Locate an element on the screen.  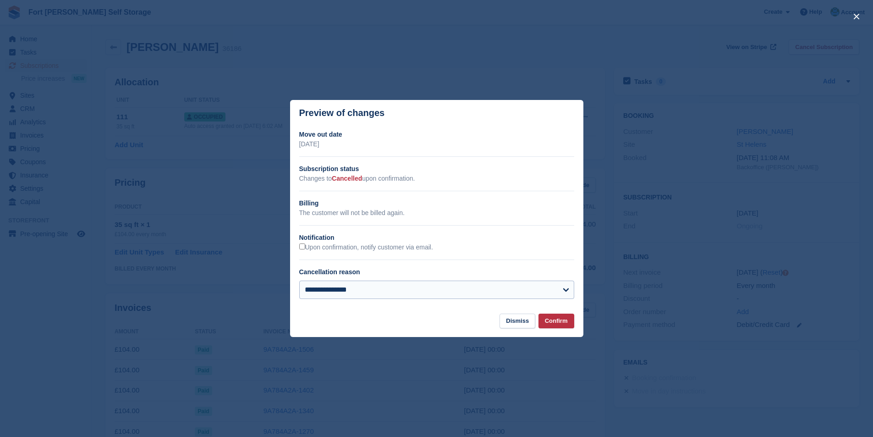
p: Preview of changes is located at coordinates (342, 113).